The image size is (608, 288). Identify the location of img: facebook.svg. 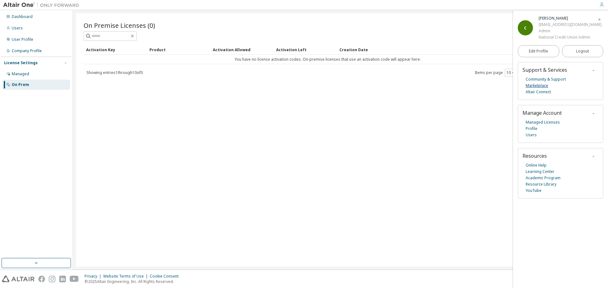
(41, 279).